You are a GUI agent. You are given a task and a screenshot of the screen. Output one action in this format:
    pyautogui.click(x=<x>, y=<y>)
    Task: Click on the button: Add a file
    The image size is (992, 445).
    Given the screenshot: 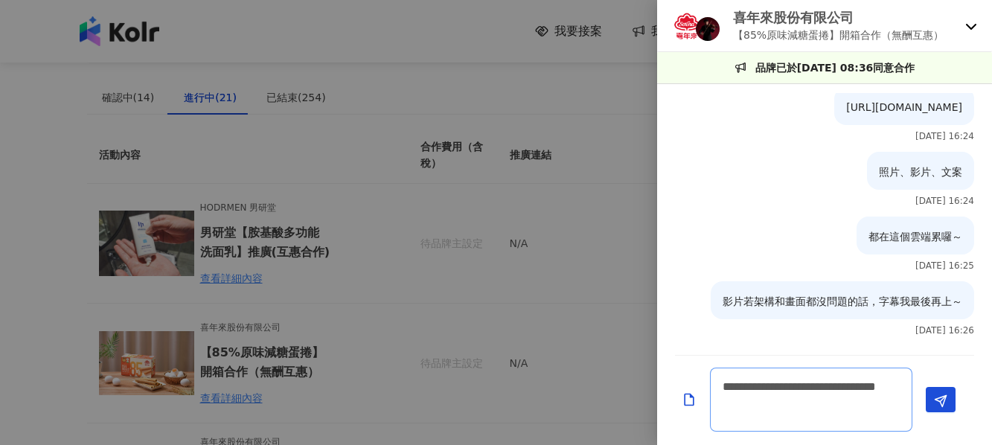 What is the action you would take?
    pyautogui.click(x=689, y=399)
    